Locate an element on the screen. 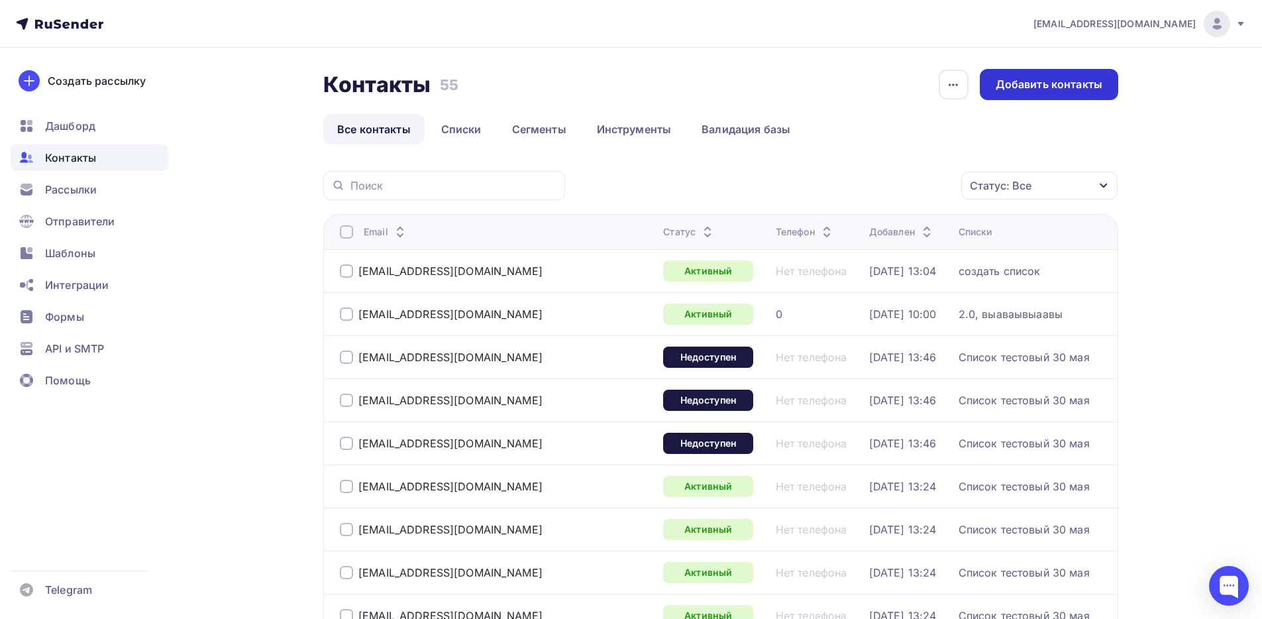 This screenshot has width=1262, height=619. div: Добавлен is located at coordinates (902, 232).